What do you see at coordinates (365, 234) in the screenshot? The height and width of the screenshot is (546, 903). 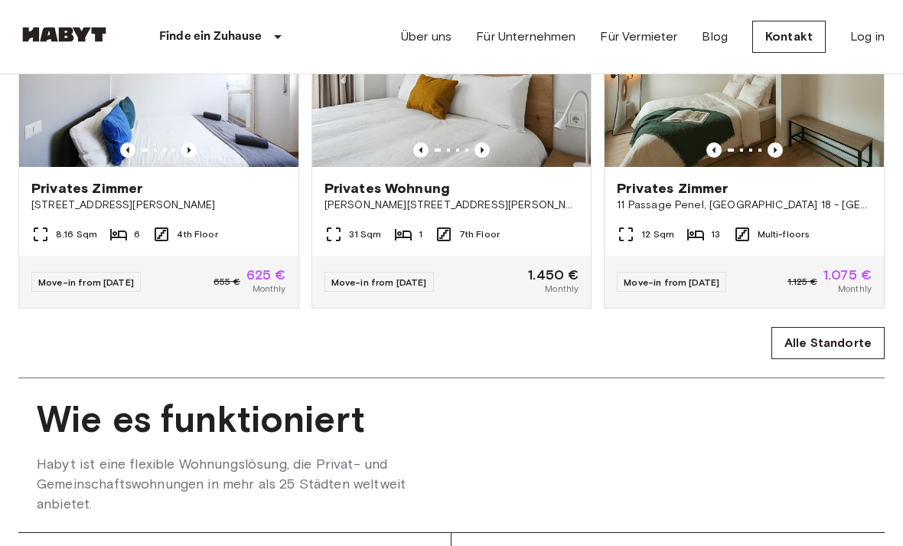 I see `span: 31 Sqm` at bounding box center [365, 234].